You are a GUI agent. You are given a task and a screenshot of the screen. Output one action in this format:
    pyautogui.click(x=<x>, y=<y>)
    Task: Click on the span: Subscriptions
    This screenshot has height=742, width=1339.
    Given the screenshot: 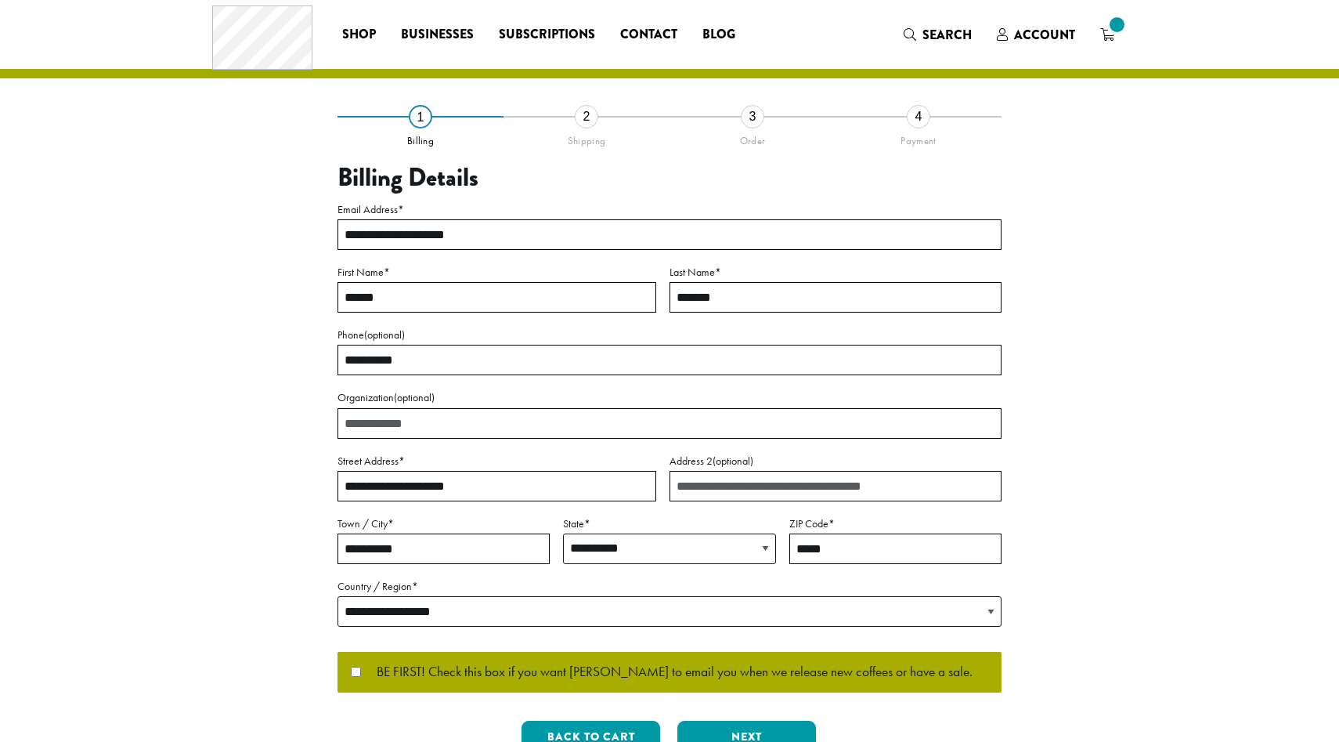 What is the action you would take?
    pyautogui.click(x=547, y=34)
    